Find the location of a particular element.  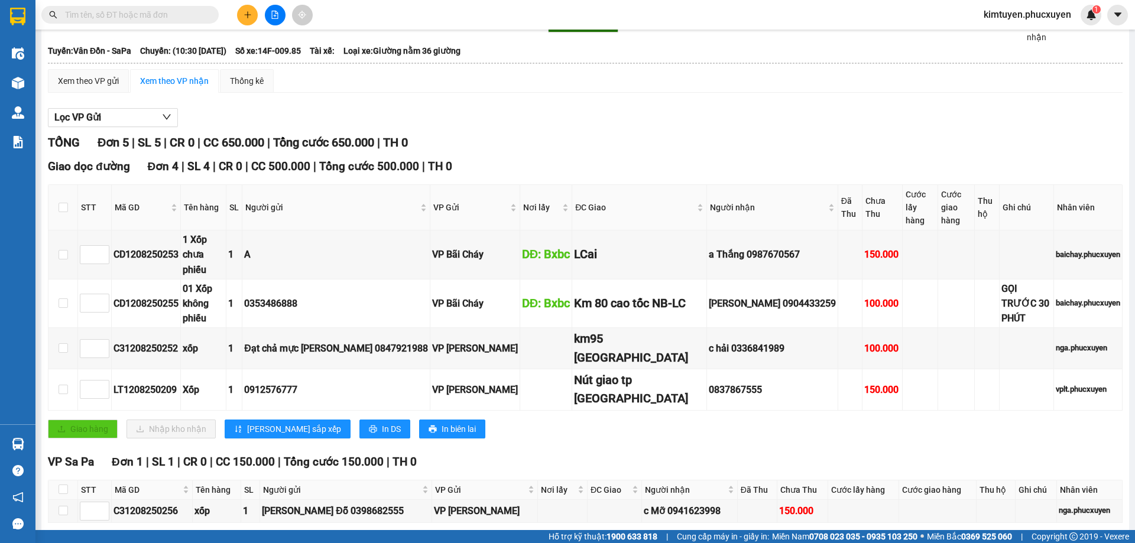

span: Đơn 5 is located at coordinates (113, 142).